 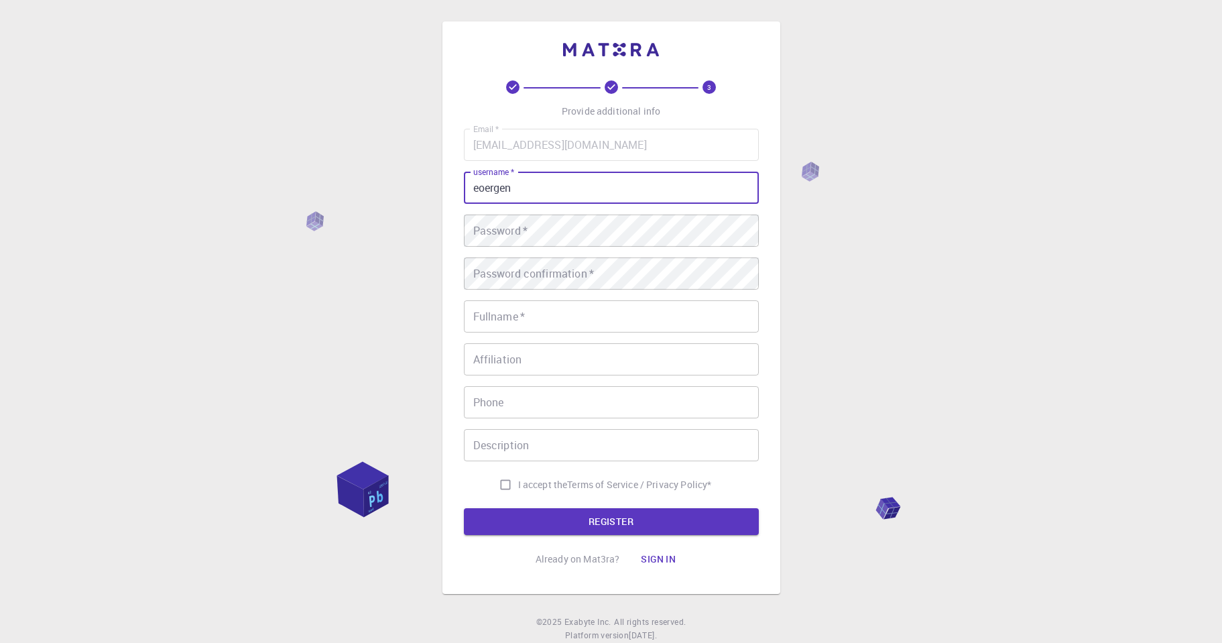 I want to click on button: REGISTER, so click(x=612, y=522).